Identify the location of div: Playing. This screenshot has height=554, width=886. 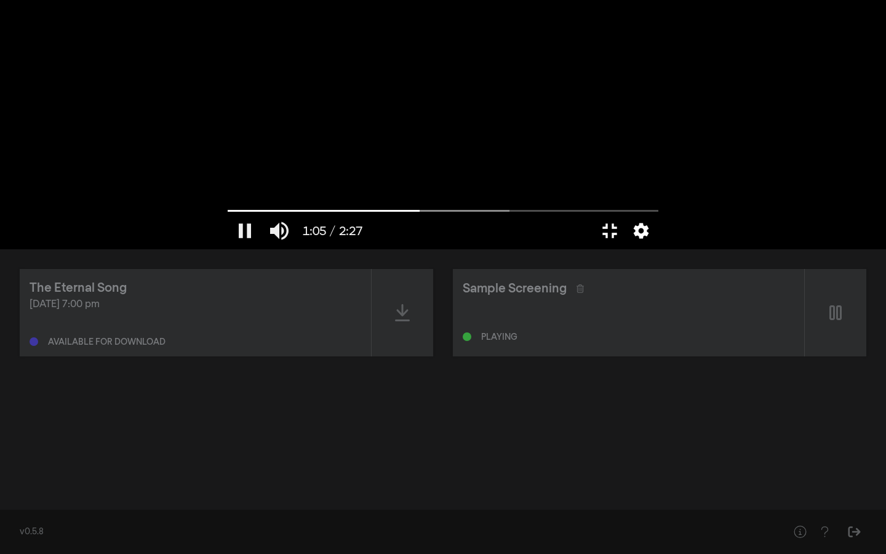
(499, 337).